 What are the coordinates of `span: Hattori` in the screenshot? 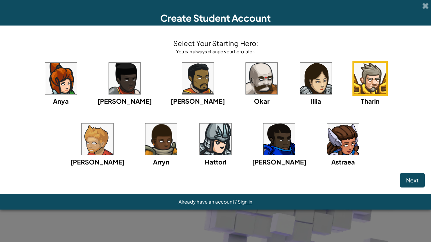 It's located at (215, 162).